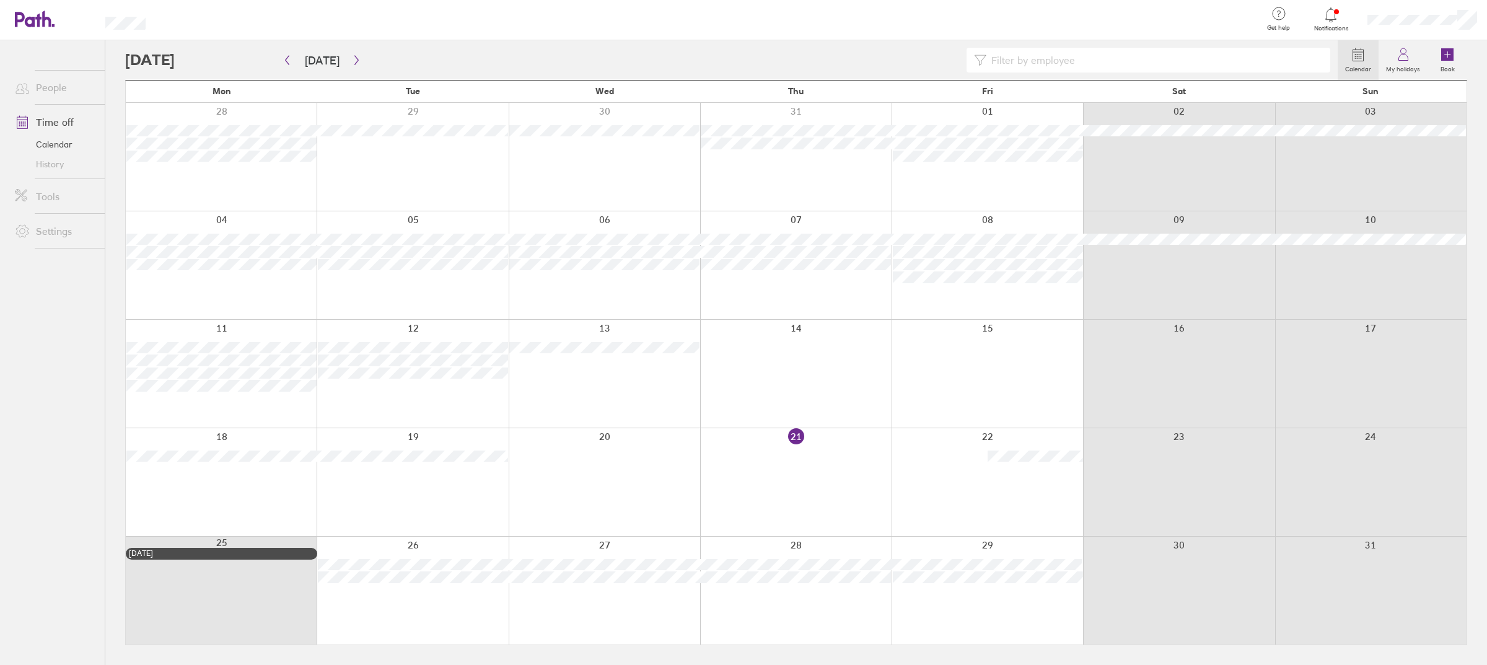 The image size is (1487, 665). Describe the element at coordinates (1447, 60) in the screenshot. I see `a: Book` at that location.